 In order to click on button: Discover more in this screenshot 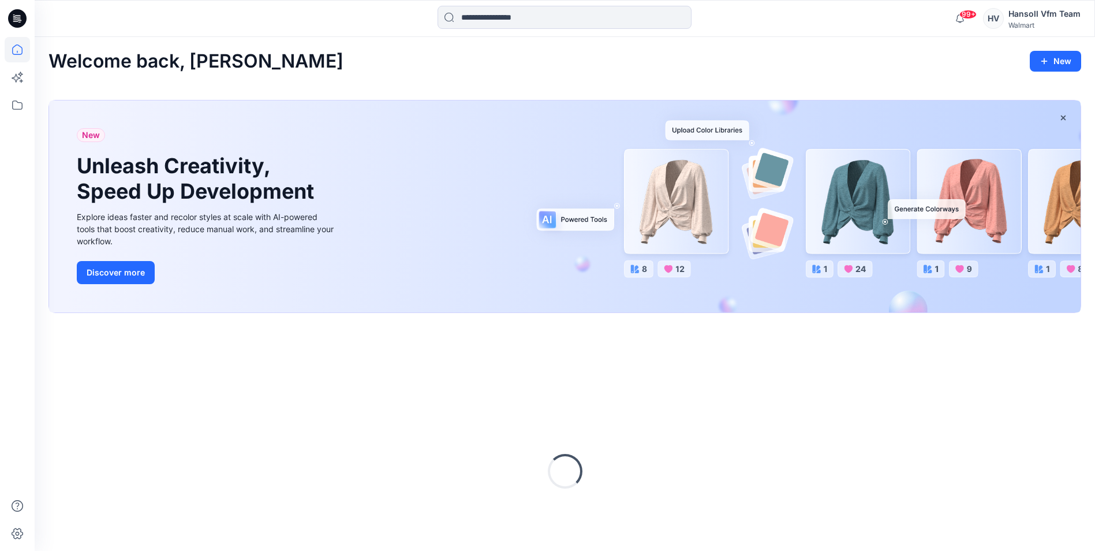, I will do `click(115, 273)`.